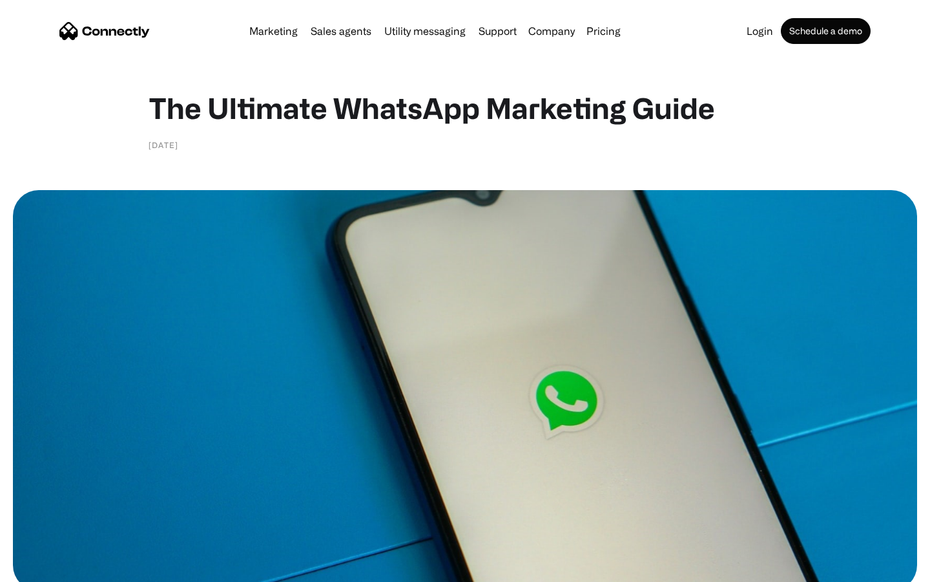 This screenshot has height=582, width=930. What do you see at coordinates (465, 108) in the screenshot?
I see `h1: The Ultimate WhatsApp Marketing Guide` at bounding box center [465, 108].